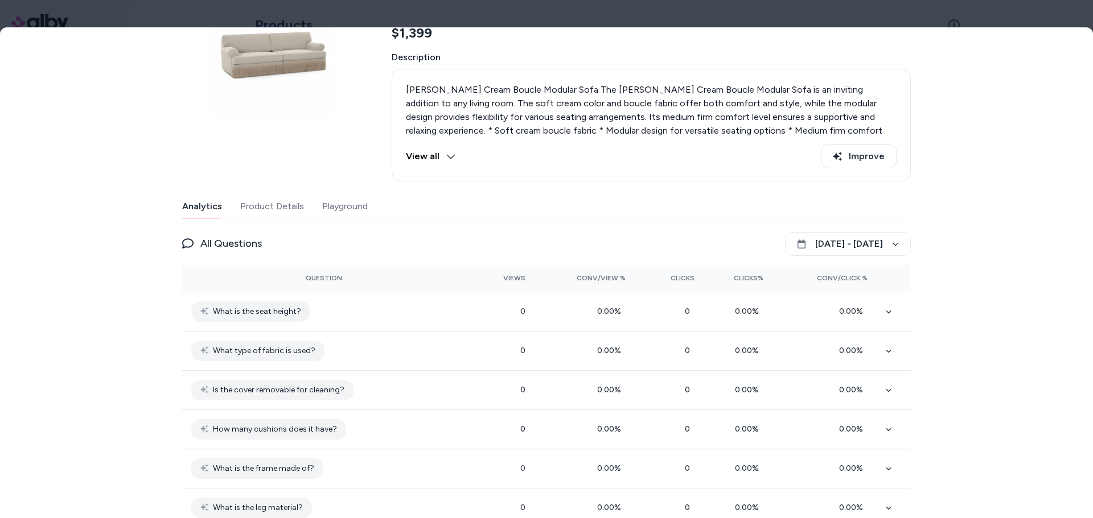 This screenshot has height=518, width=1093. Describe the element at coordinates (430, 157) in the screenshot. I see `button: View all` at that location.